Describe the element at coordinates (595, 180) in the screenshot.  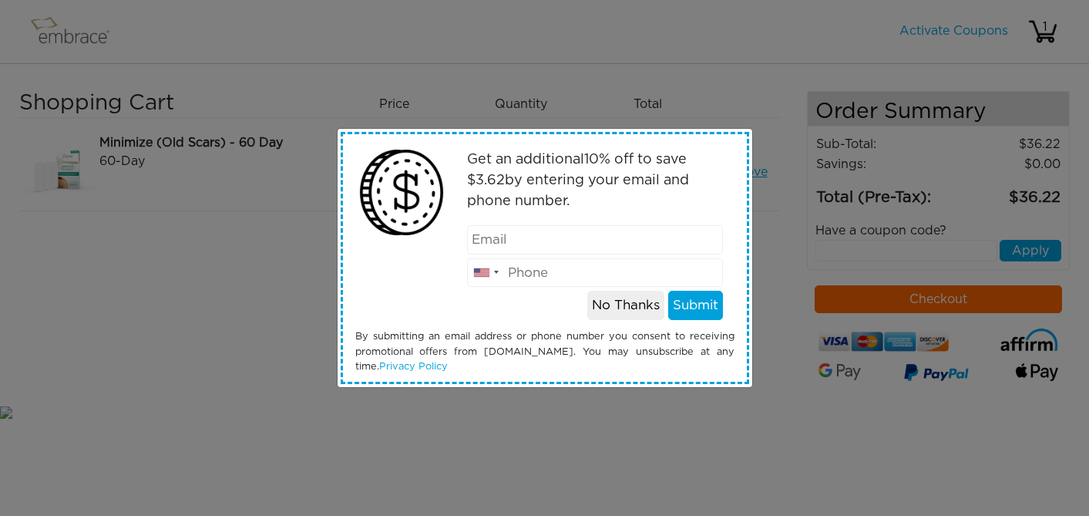
I see `p: Get an additional % off to save $ by entering your email and phone number.` at that location.